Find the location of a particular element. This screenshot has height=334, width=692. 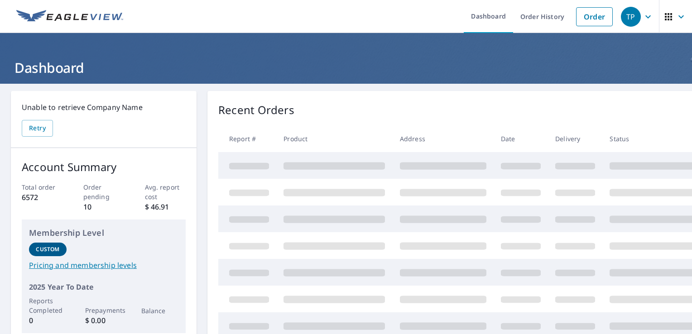

img: EV Logo is located at coordinates (70, 17).